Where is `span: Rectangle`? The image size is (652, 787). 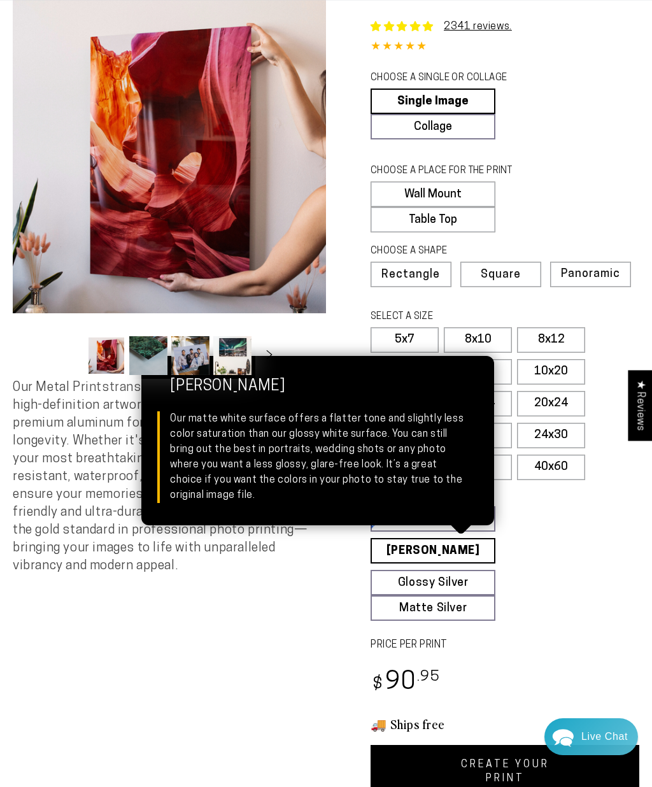 span: Rectangle is located at coordinates (411, 275).